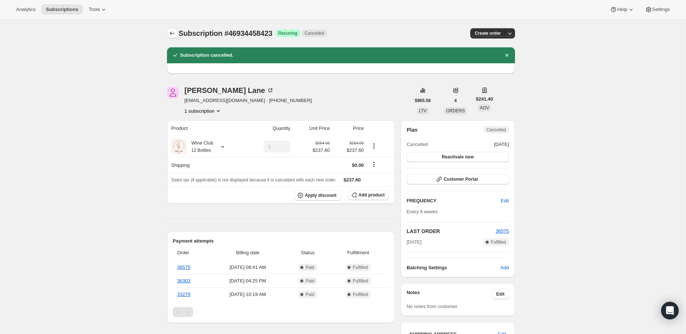 The image size is (686, 334). I want to click on button: Settings, so click(658, 10).